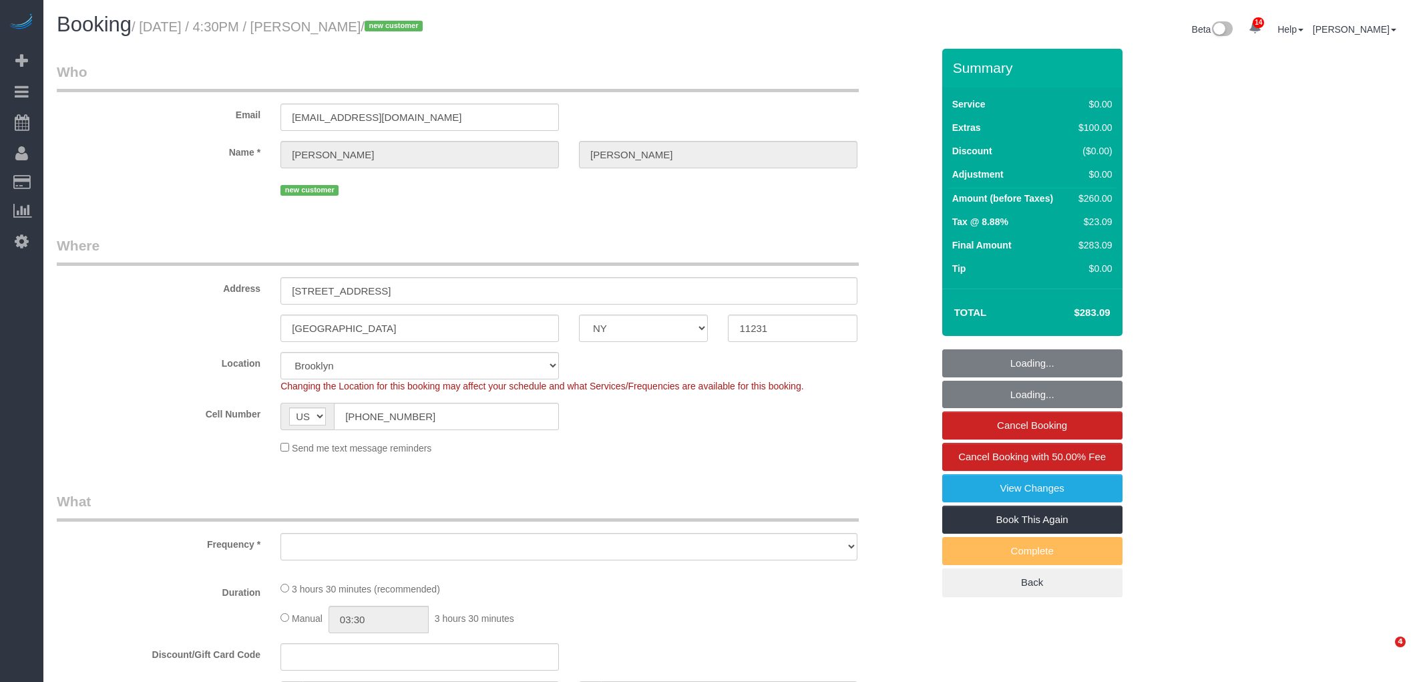  I want to click on a: Book This Again, so click(1032, 520).